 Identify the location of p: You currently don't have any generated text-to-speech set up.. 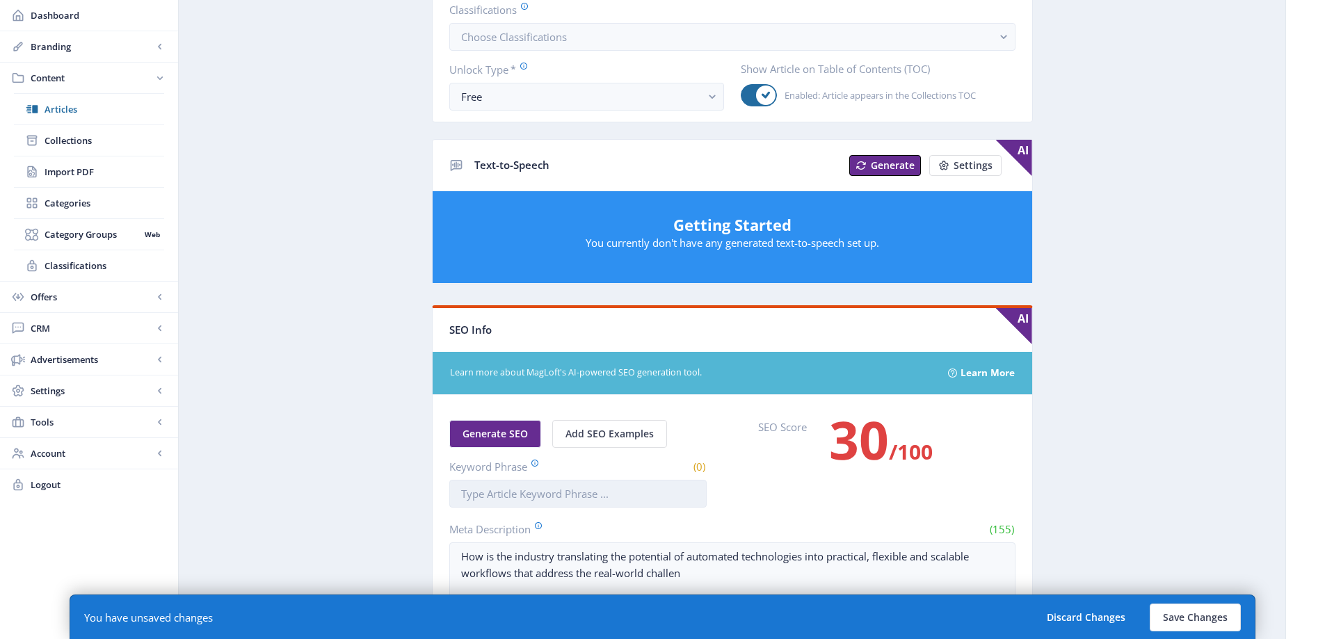
(732, 243).